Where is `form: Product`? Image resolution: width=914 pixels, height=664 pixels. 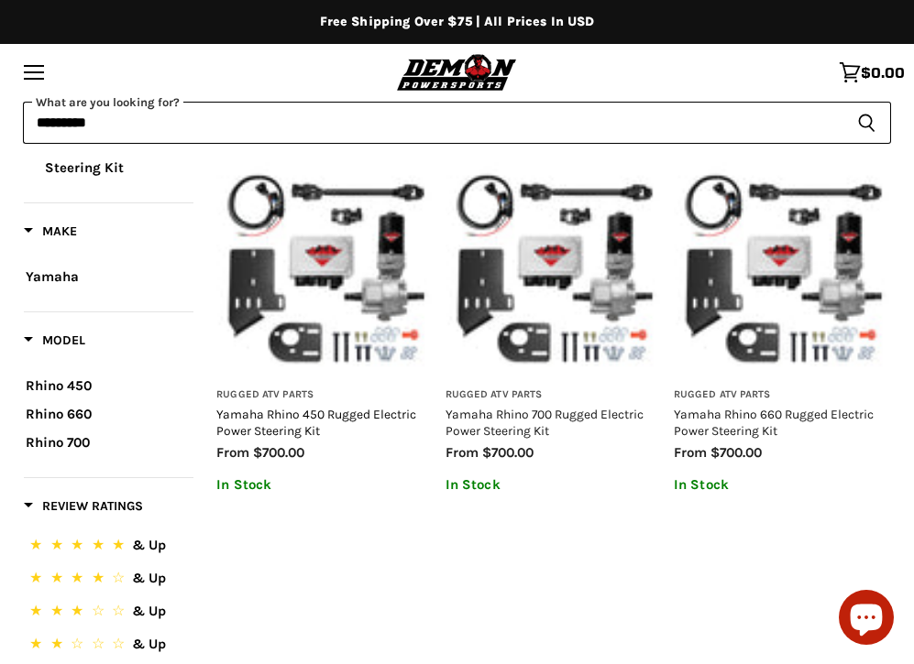
form: Product is located at coordinates (456, 123).